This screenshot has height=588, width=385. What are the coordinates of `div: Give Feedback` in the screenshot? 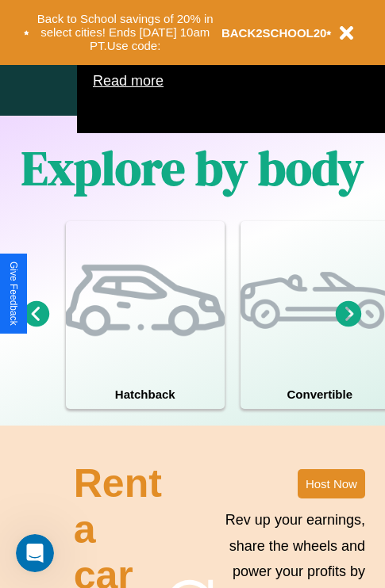 It's located at (13, 293).